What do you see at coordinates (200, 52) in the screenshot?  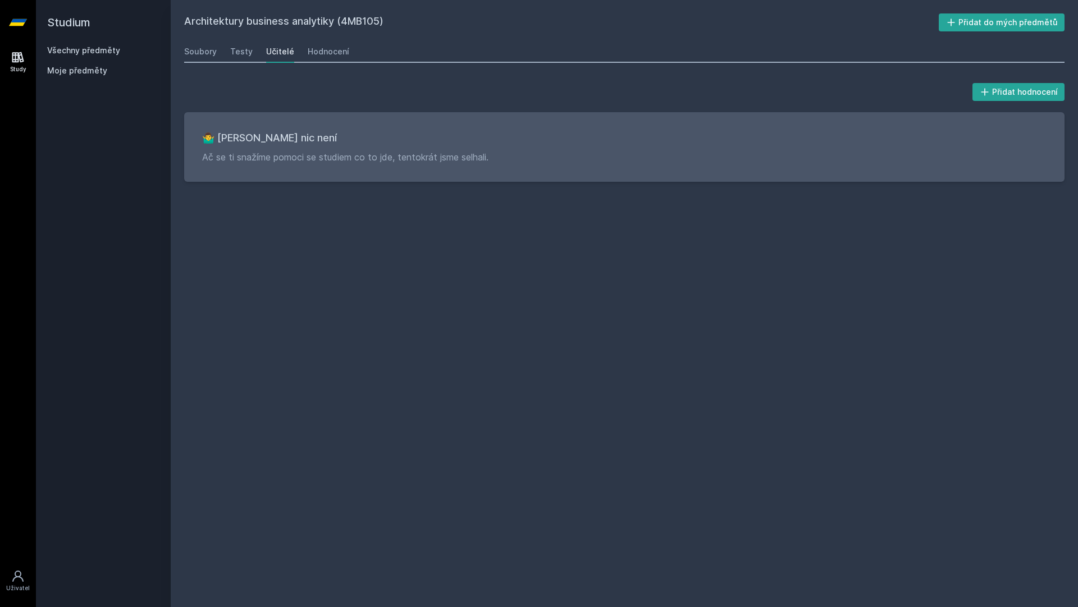 I see `div: Soubory` at bounding box center [200, 52].